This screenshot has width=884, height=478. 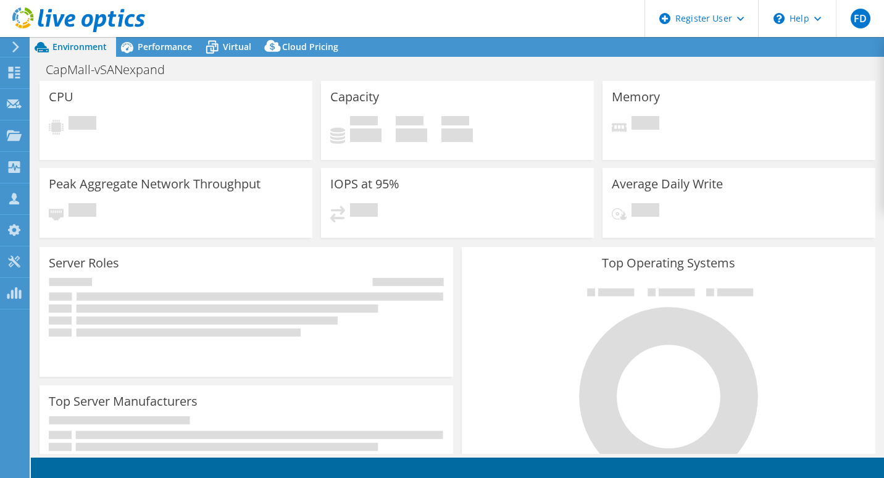 What do you see at coordinates (354, 97) in the screenshot?
I see `h3: Capacity` at bounding box center [354, 97].